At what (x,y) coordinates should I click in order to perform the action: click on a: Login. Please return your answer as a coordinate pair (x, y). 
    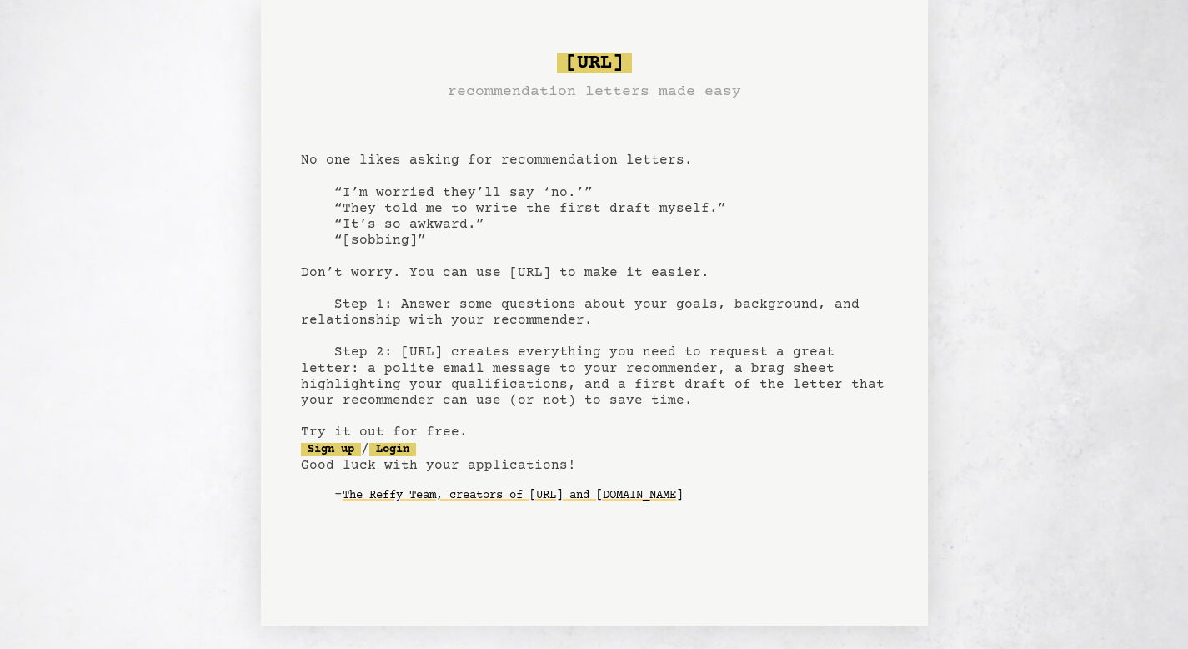
    Looking at the image, I should click on (393, 449).